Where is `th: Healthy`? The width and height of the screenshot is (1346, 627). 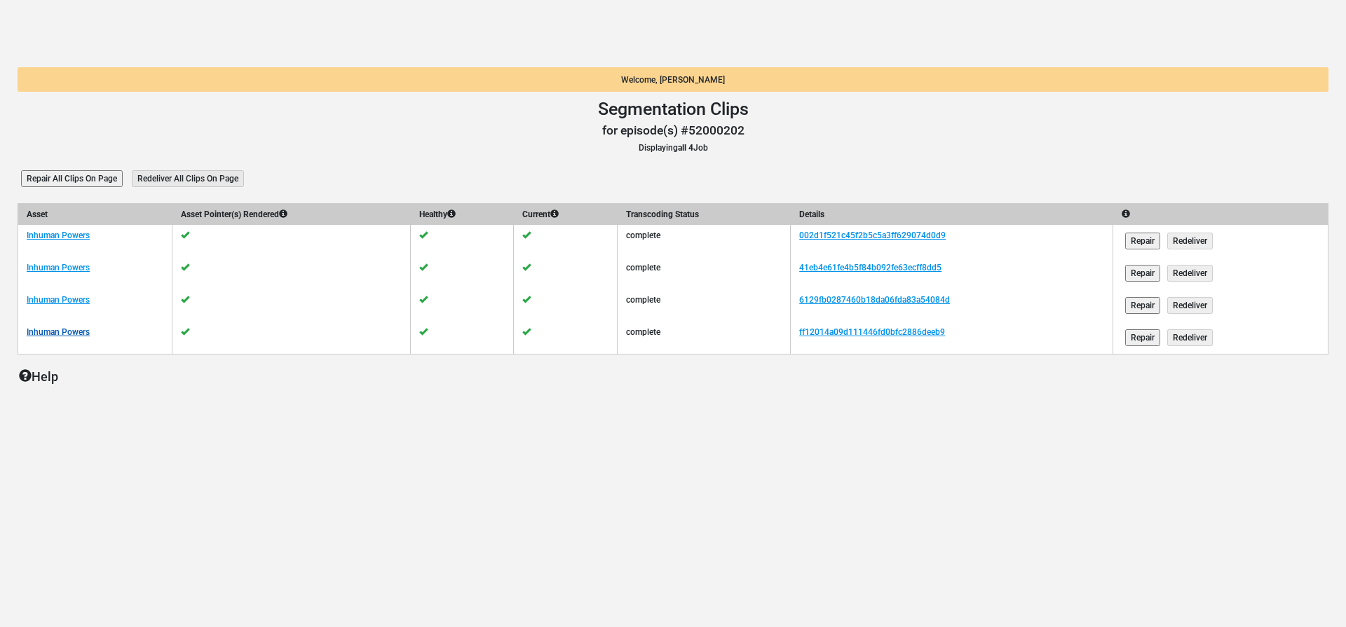 th: Healthy is located at coordinates (462, 215).